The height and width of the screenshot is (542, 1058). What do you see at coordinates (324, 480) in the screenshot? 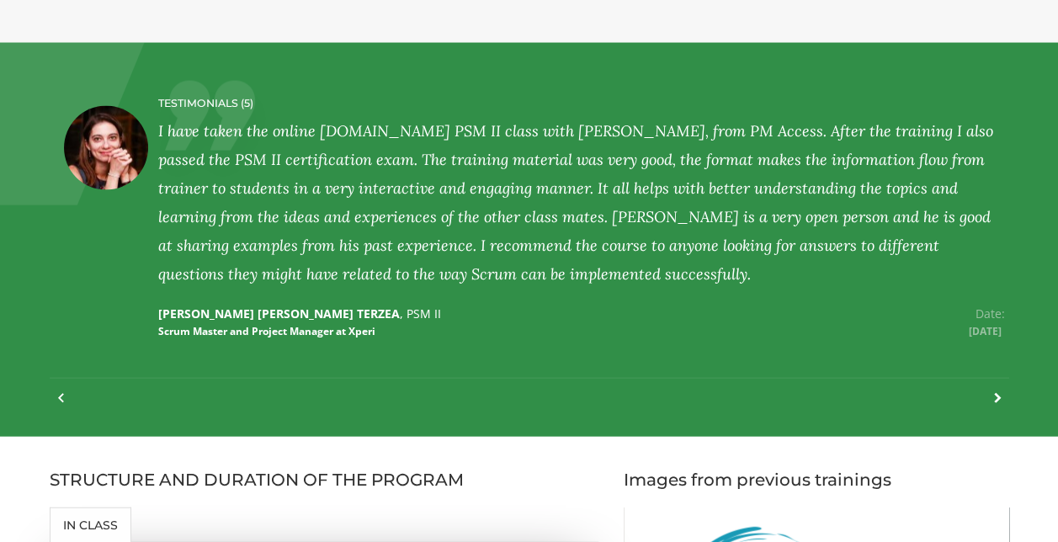
I see `h3: STRUCTURE AND DURATION OF THE PROGRAM` at bounding box center [324, 480].